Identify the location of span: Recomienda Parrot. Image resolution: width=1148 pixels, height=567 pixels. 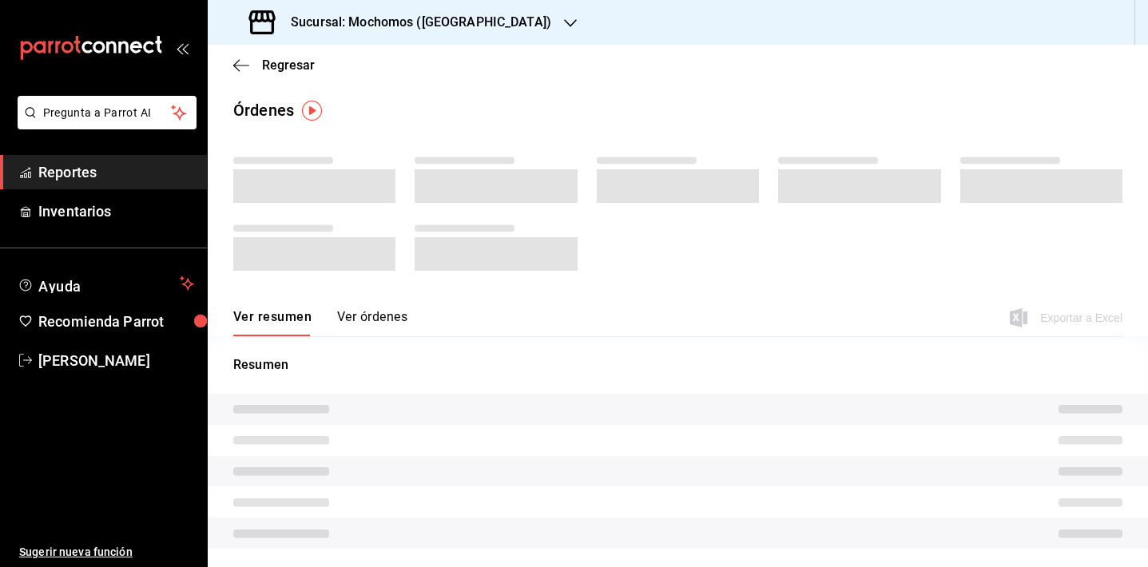
(116, 321).